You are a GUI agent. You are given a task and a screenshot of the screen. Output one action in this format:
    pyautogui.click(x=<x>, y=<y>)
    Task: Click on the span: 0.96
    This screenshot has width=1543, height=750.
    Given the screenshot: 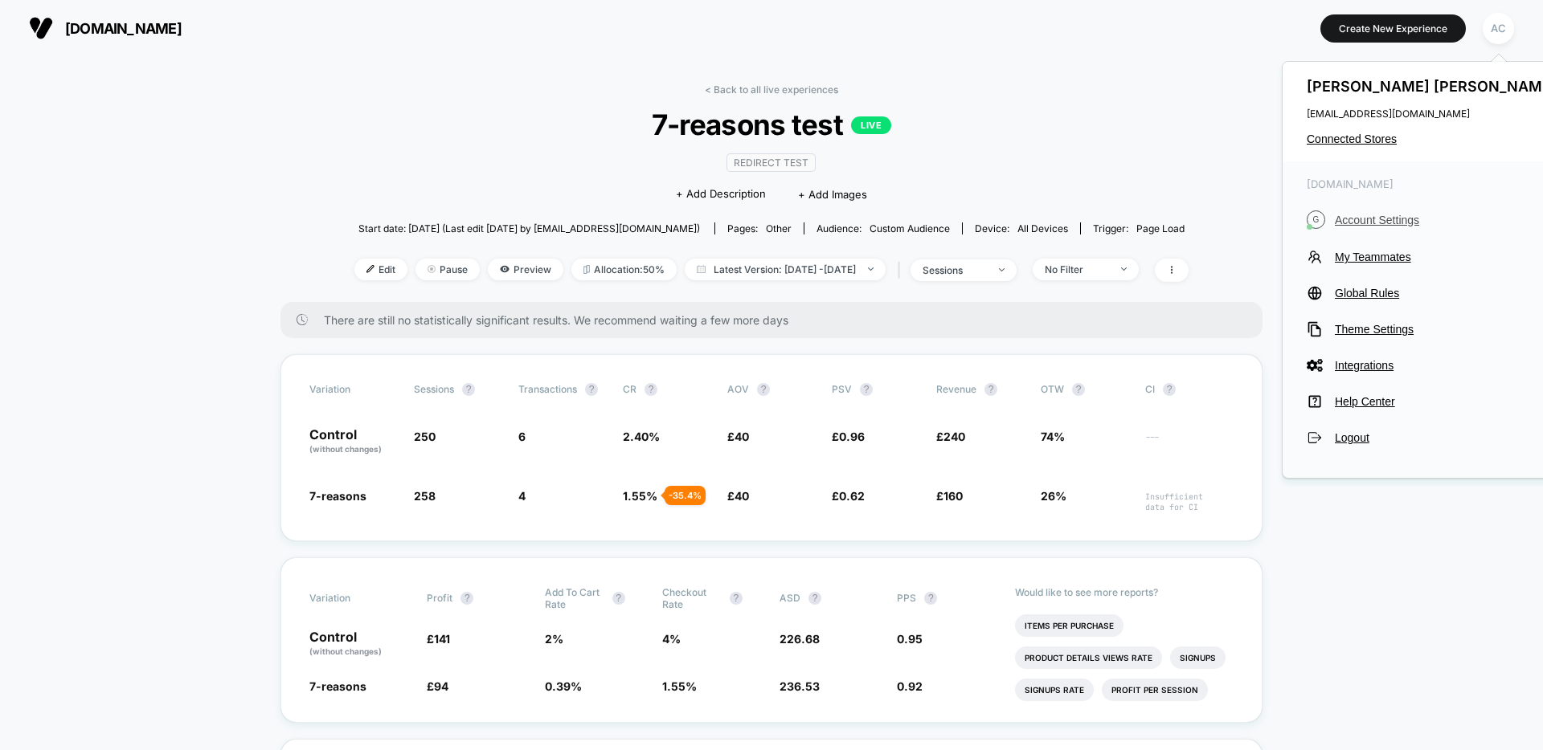 What is the action you would take?
    pyautogui.click(x=852, y=436)
    